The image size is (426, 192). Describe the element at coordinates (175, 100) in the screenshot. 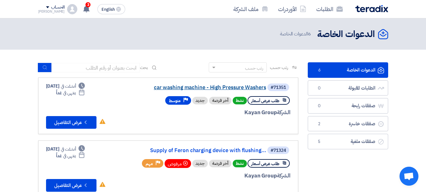

I see `span: متوسط` at that location.